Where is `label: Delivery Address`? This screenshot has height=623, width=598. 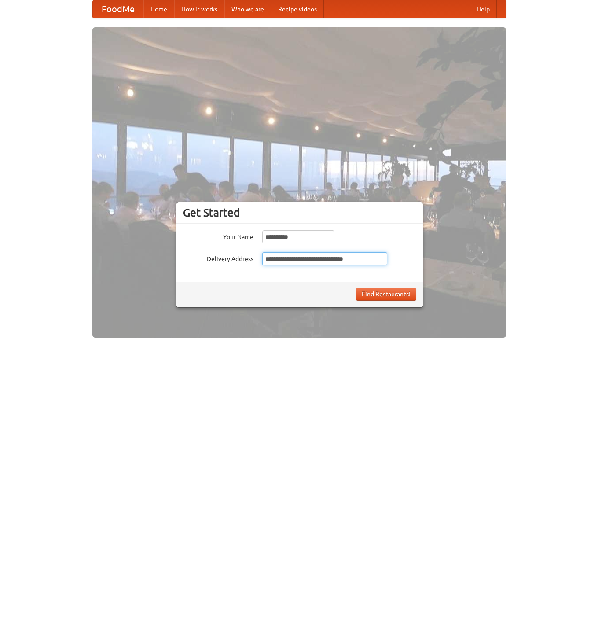
label: Delivery Address is located at coordinates (218, 258).